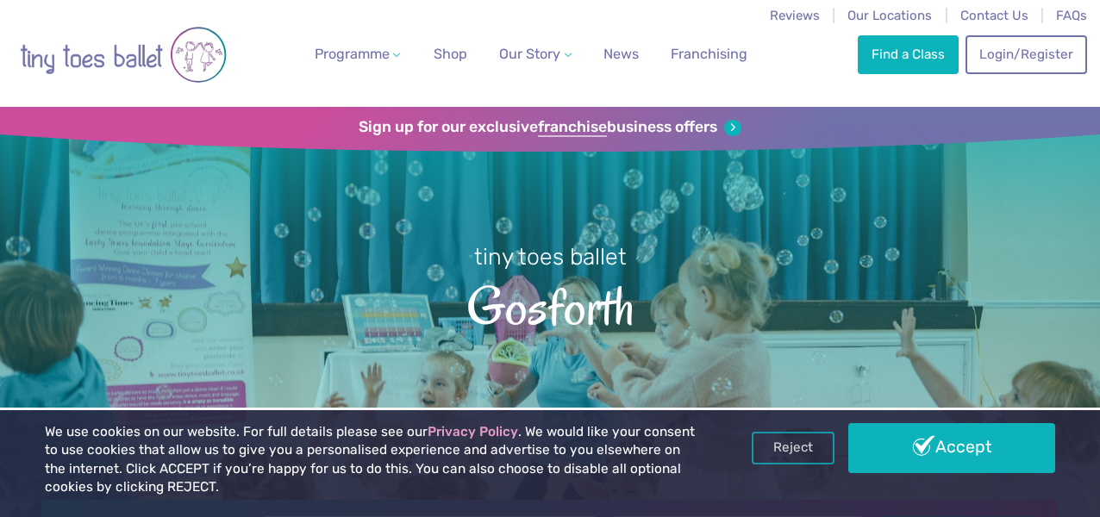  Describe the element at coordinates (621, 54) in the screenshot. I see `a: News` at that location.